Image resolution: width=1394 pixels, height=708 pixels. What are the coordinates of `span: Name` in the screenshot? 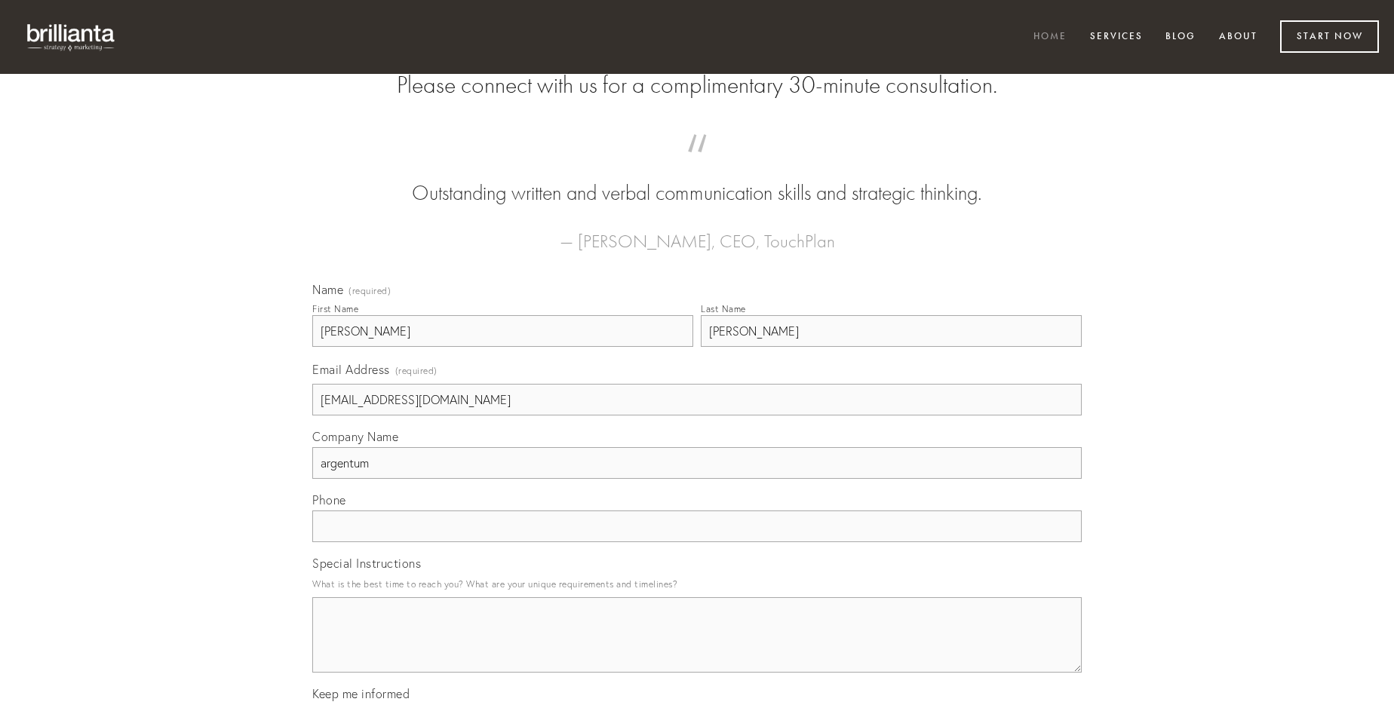 It's located at (327, 290).